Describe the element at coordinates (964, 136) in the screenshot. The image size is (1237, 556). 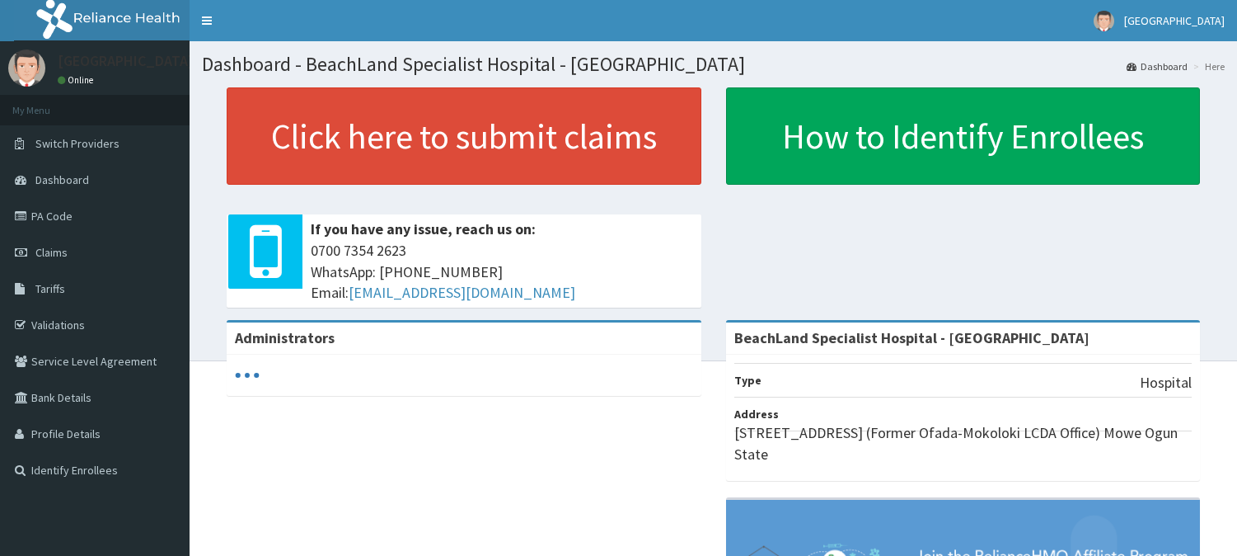
I see `a: How to Identify Enrollees` at that location.